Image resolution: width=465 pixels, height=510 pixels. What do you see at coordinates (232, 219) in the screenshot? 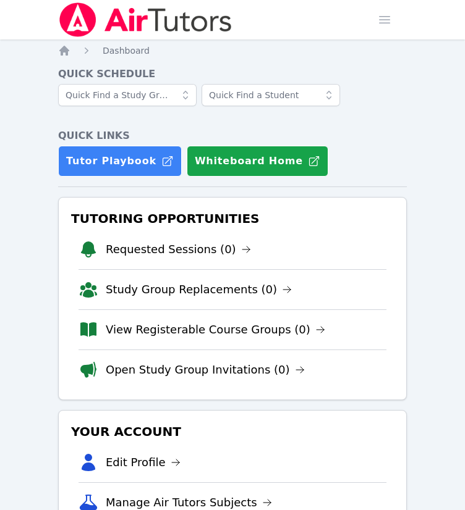
I see `h3: Tutoring Opportunities` at bounding box center [232, 219].